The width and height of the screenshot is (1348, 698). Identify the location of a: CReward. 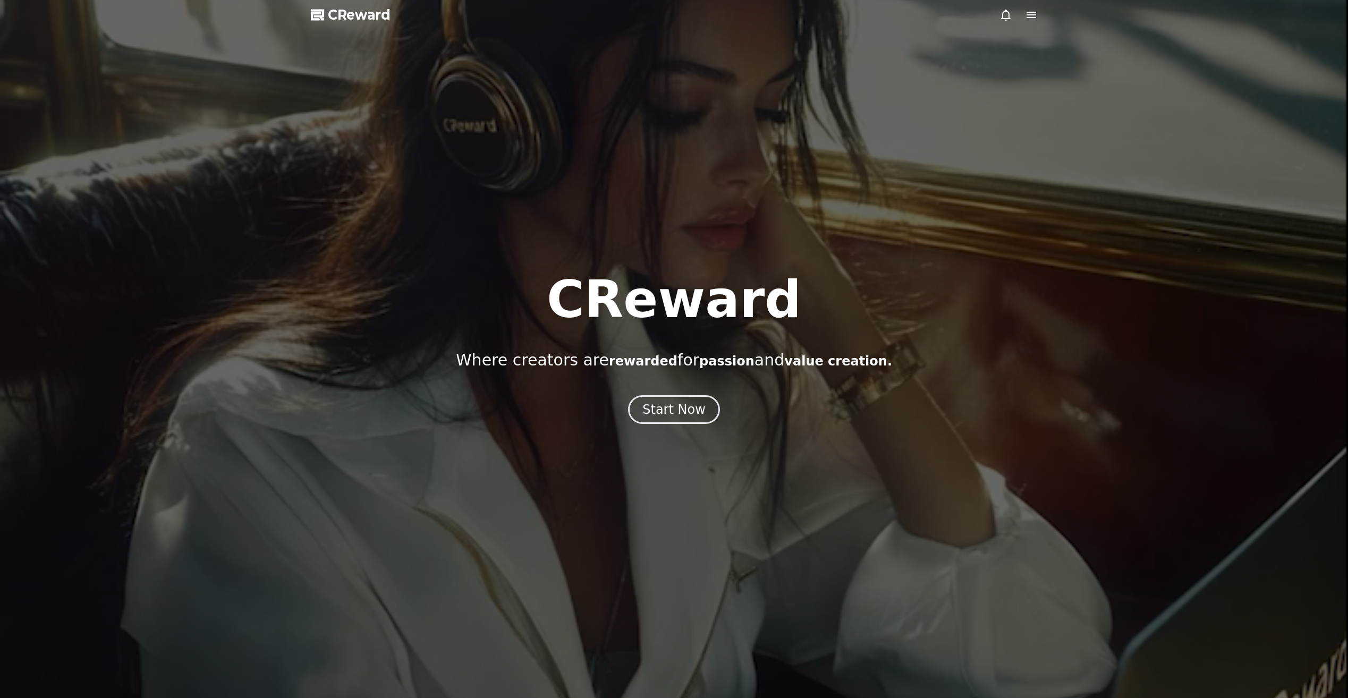
(351, 15).